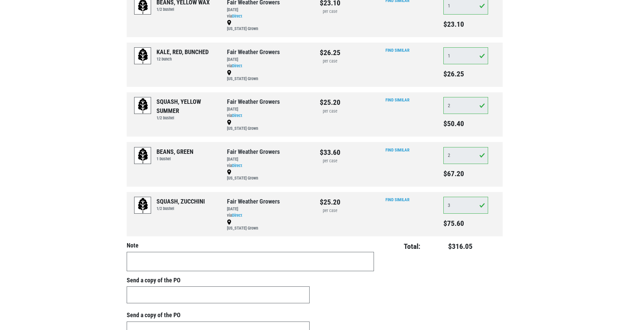 The image size is (629, 330). What do you see at coordinates (465, 124) in the screenshot?
I see `h5: $50.40` at bounding box center [465, 124].